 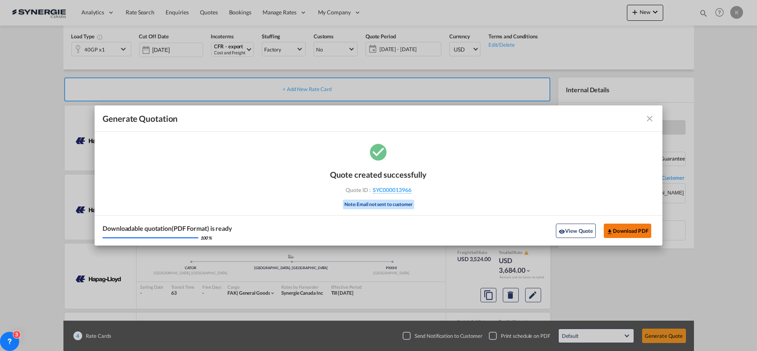 What do you see at coordinates (140, 119) in the screenshot?
I see `span: Generate Quotation` at bounding box center [140, 119].